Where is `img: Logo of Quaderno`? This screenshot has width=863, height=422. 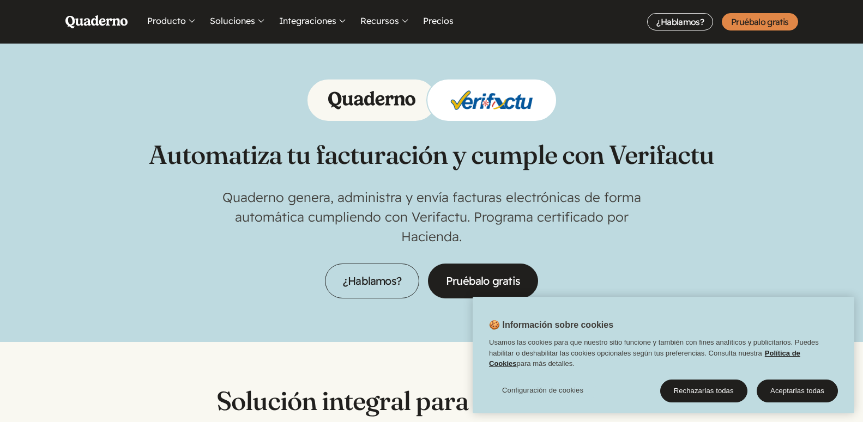
img: Logo of Quaderno is located at coordinates (372, 100).